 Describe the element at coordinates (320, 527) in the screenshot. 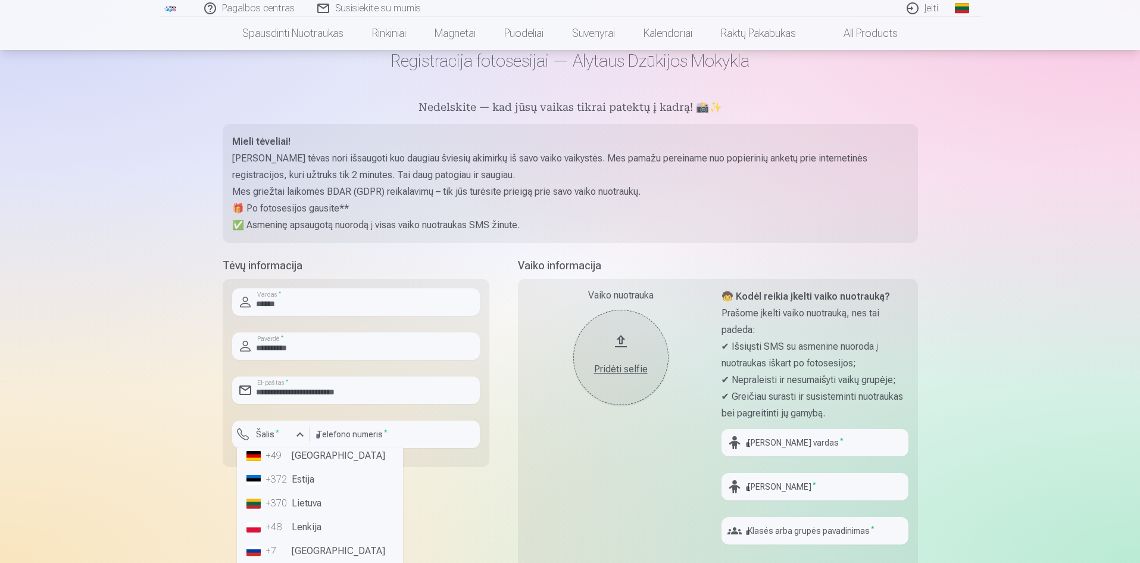

I see `li: Lenkija` at that location.